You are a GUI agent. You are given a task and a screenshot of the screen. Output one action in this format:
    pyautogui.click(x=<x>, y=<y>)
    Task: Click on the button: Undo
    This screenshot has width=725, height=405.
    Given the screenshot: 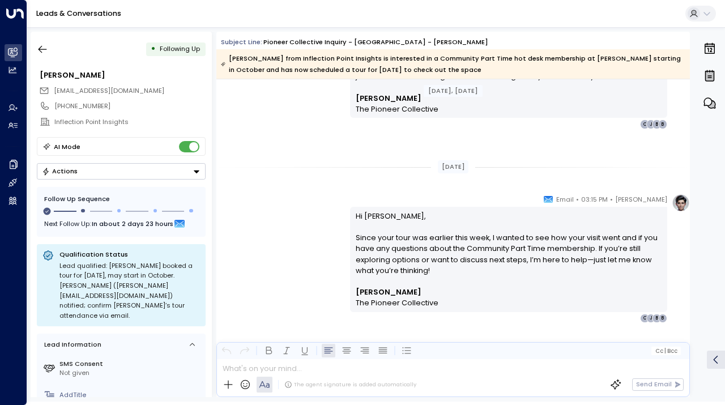 What is the action you would take?
    pyautogui.click(x=226, y=350)
    